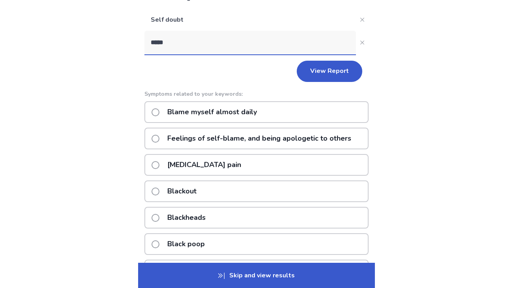 The image size is (513, 288). I want to click on p: Skip and view results, so click(256, 276).